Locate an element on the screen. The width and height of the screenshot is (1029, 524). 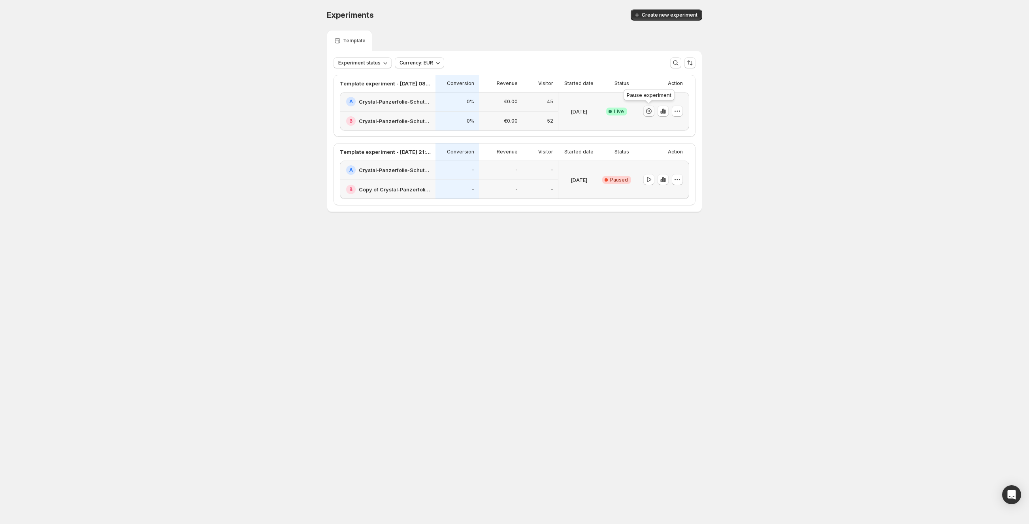
button: Sort the results is located at coordinates (690, 63).